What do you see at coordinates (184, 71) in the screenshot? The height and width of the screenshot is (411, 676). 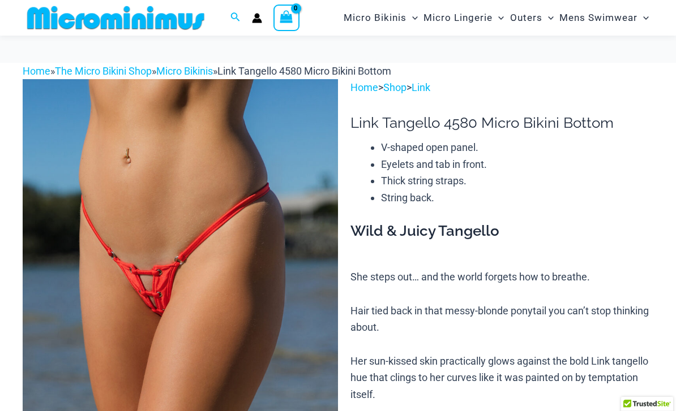 I see `a: Micro Bikinis` at bounding box center [184, 71].